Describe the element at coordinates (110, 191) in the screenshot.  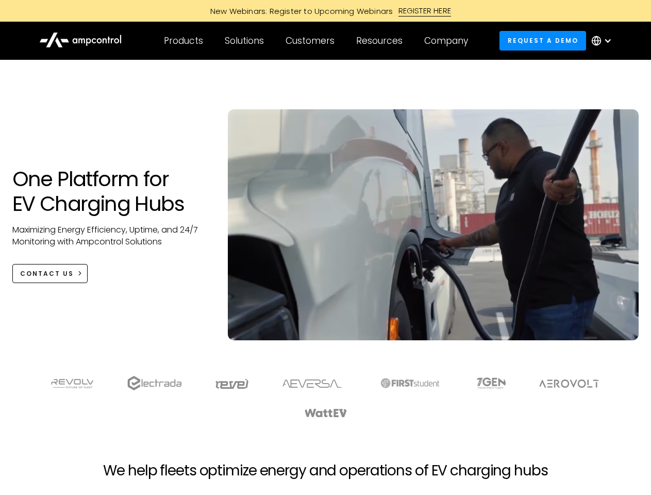
I see `h1: One Platform for EV Charging Hubs` at that location.